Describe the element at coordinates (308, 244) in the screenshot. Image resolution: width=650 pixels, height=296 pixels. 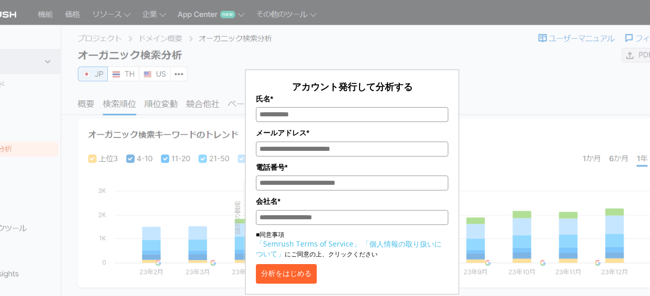
I see `a: 「Semrush Terms of Service」` at that location.